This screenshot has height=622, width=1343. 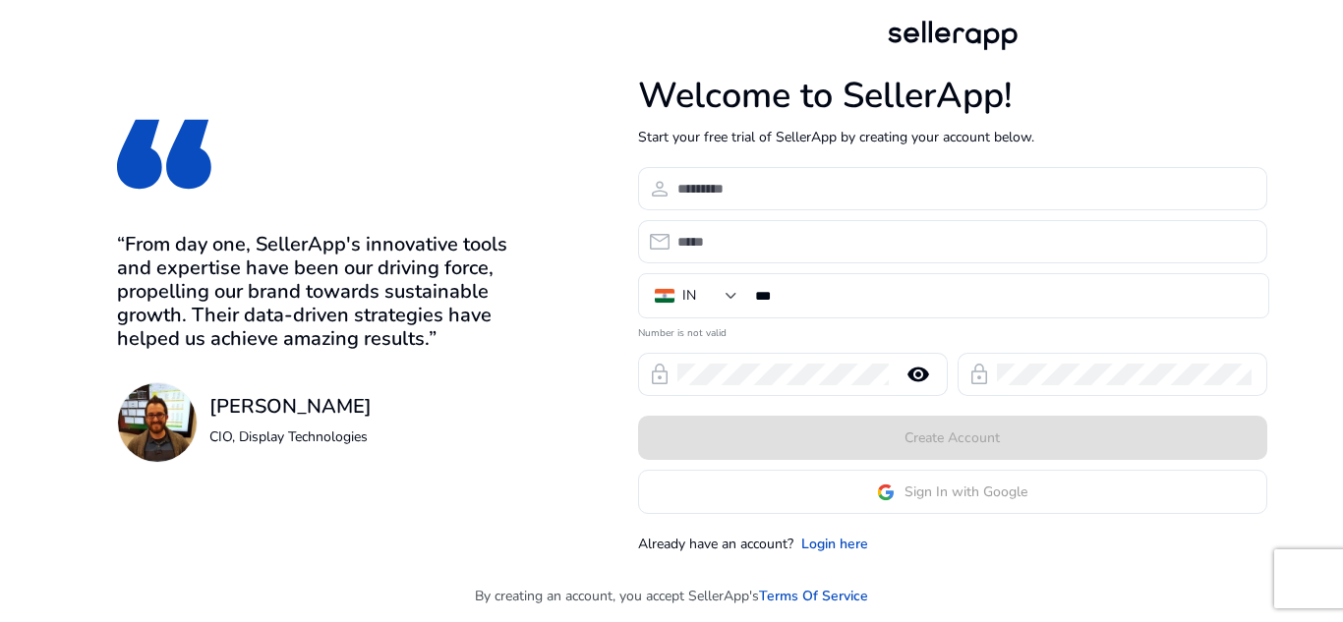 I want to click on a: Login here, so click(x=835, y=544).